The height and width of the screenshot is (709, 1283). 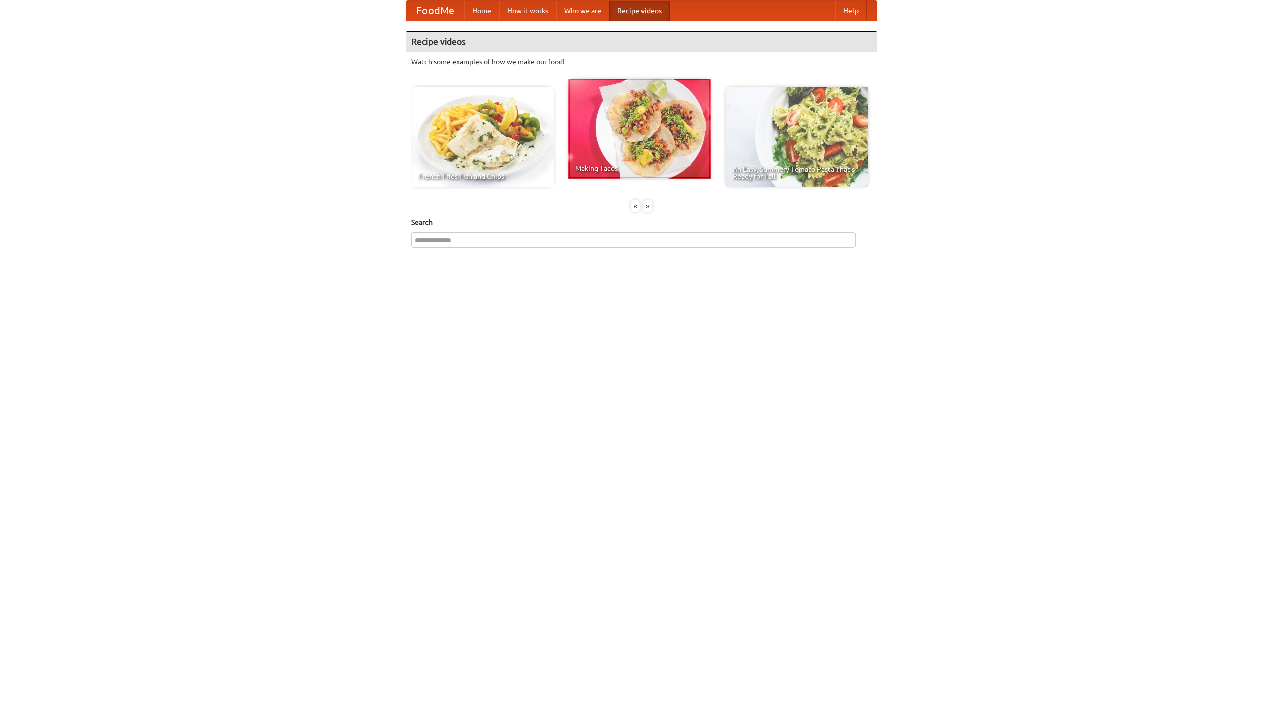 What do you see at coordinates (482, 11) in the screenshot?
I see `a: Home` at bounding box center [482, 11].